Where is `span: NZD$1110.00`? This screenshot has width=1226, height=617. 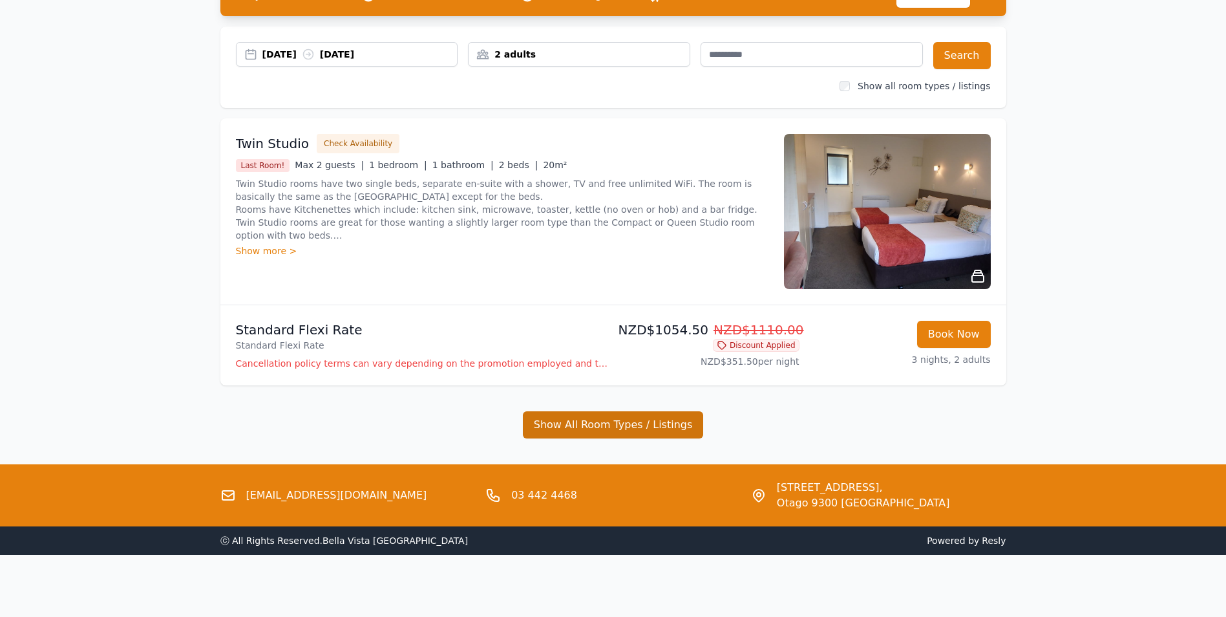
span: NZD$1110.00 is located at coordinates (759, 330).